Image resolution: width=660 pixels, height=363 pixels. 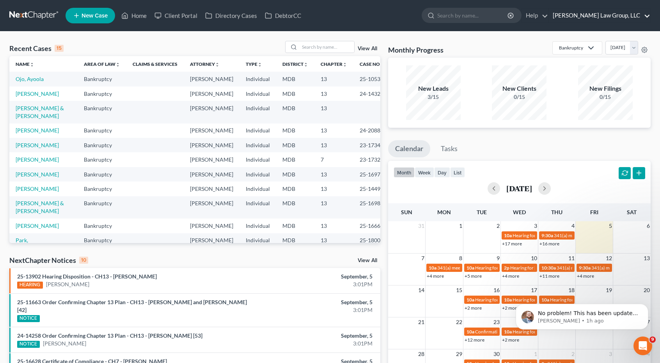 I want to click on span: 2, so click(x=498, y=226).